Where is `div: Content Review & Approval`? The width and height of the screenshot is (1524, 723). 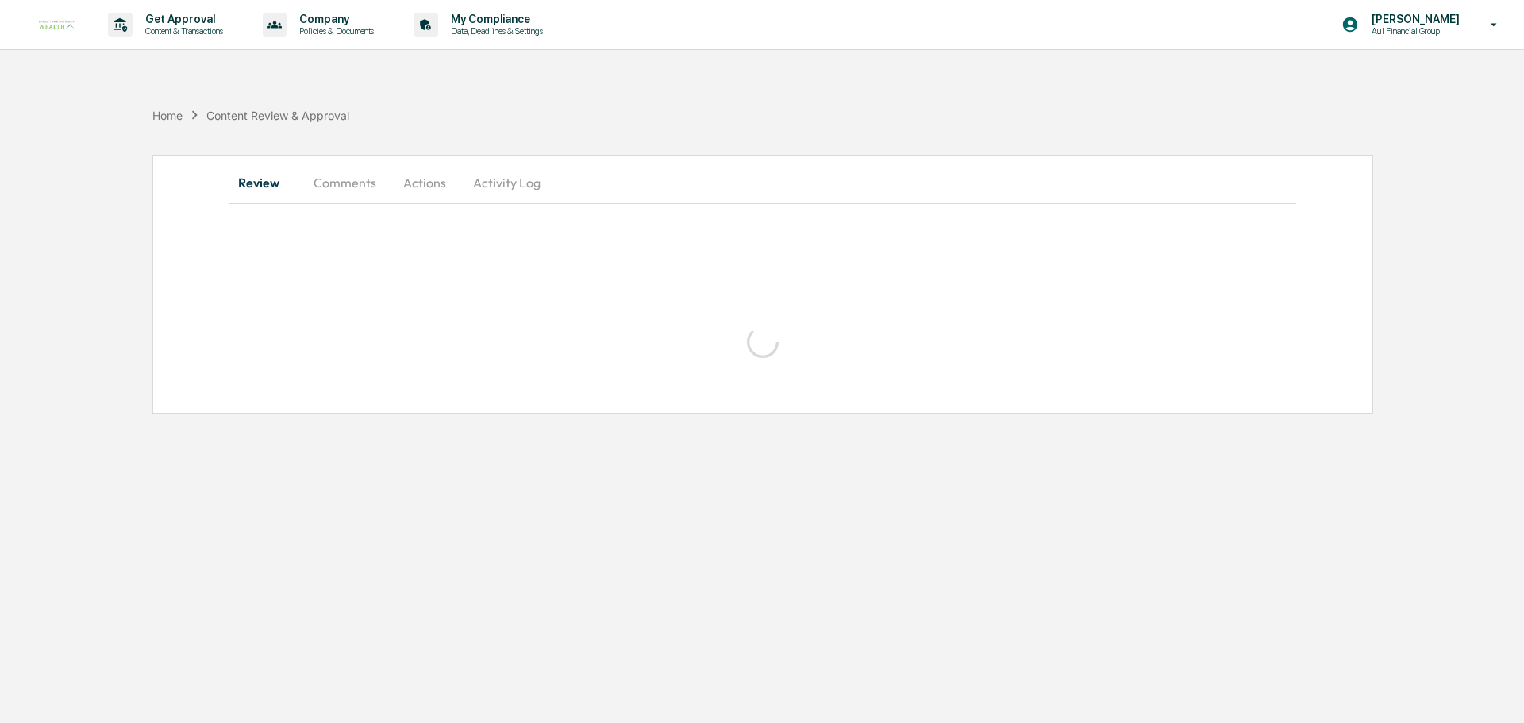
div: Content Review & Approval is located at coordinates (278, 115).